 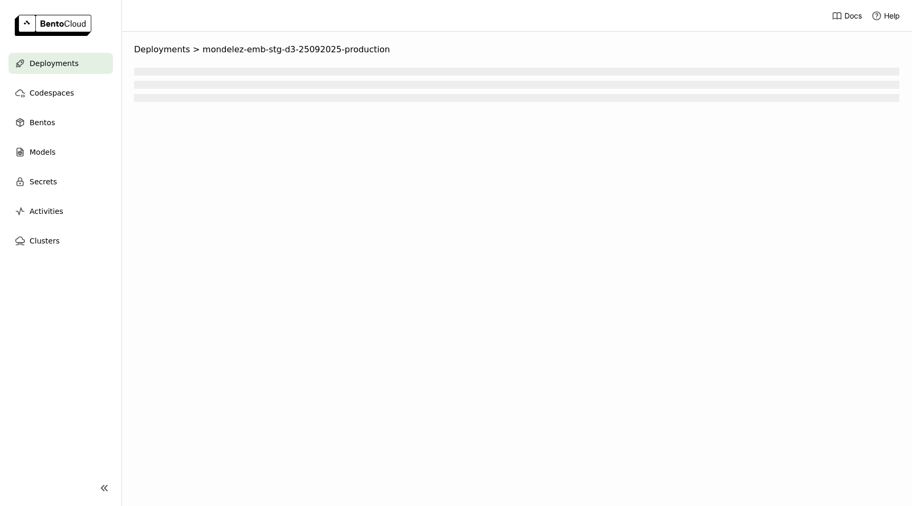 I want to click on img: logo, so click(x=53, y=25).